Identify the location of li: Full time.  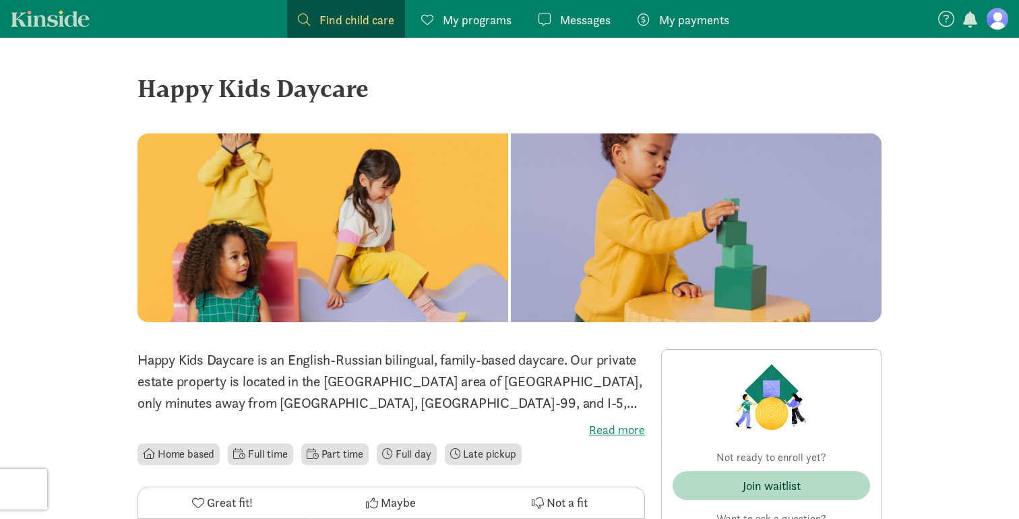
(260, 454).